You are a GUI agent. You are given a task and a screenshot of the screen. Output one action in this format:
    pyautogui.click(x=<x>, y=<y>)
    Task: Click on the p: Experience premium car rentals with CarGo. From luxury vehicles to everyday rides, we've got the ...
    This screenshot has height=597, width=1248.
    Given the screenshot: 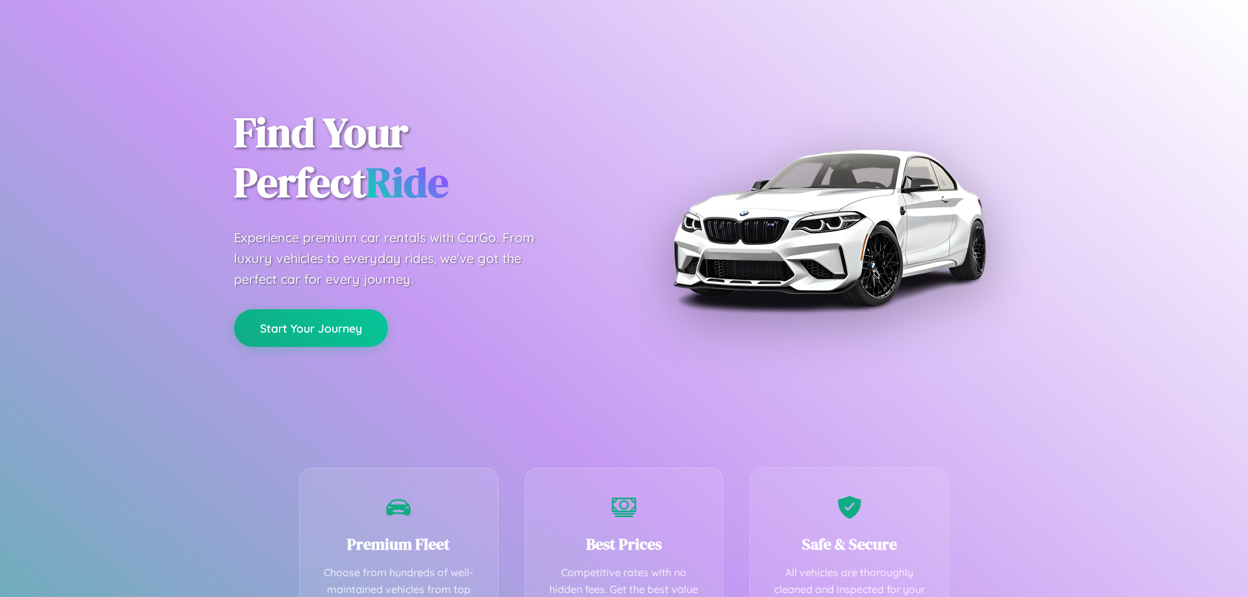 What is the action you would take?
    pyautogui.click(x=397, y=259)
    